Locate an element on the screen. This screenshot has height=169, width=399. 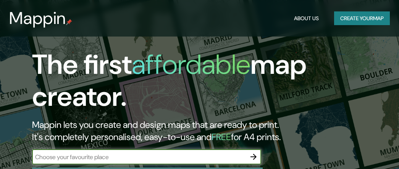
h1: affordable is located at coordinates (191, 64).